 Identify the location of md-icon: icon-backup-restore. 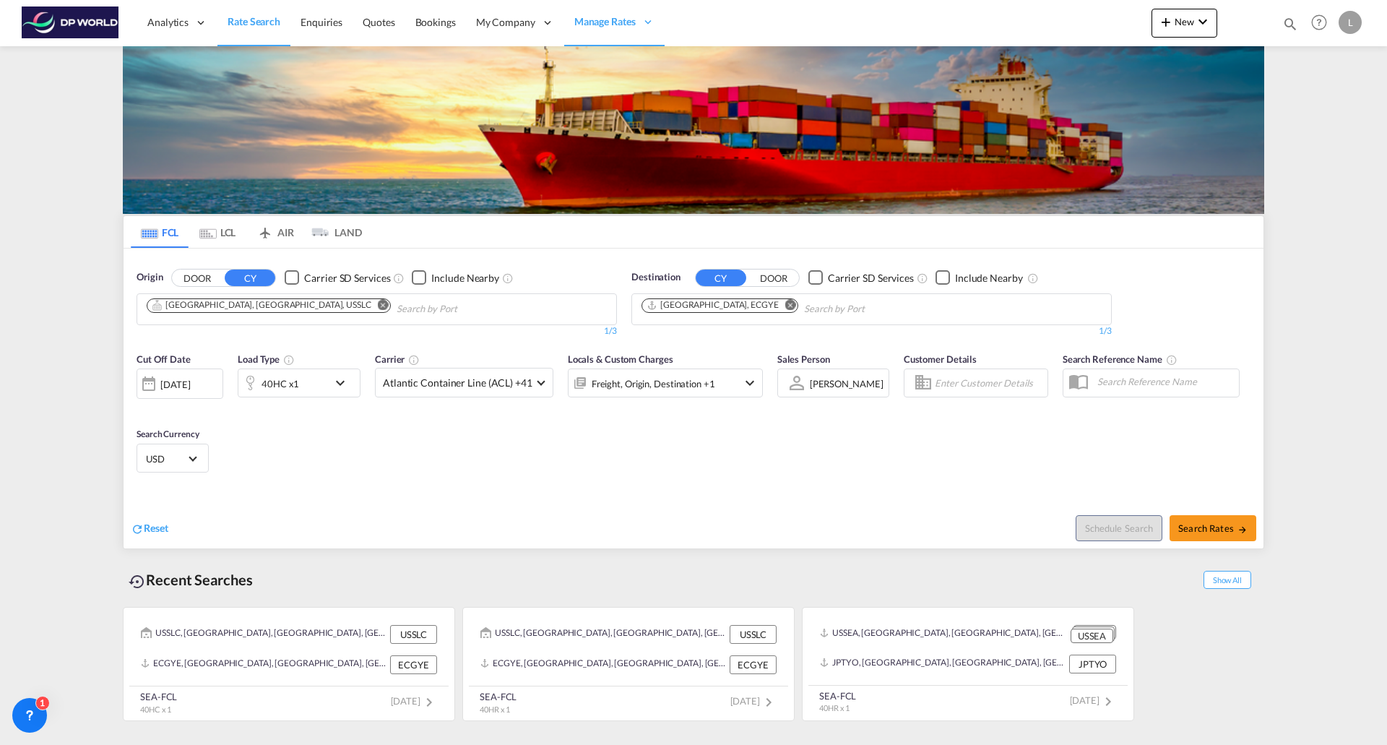
(137, 581).